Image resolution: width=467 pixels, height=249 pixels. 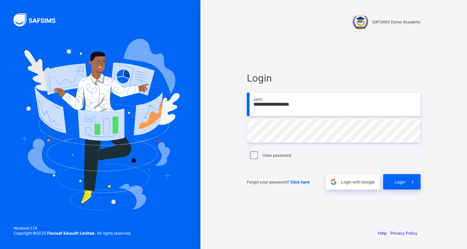 What do you see at coordinates (72, 233) in the screenshot?
I see `span: Copyright © 2025 All rights reserved.` at bounding box center [72, 233].